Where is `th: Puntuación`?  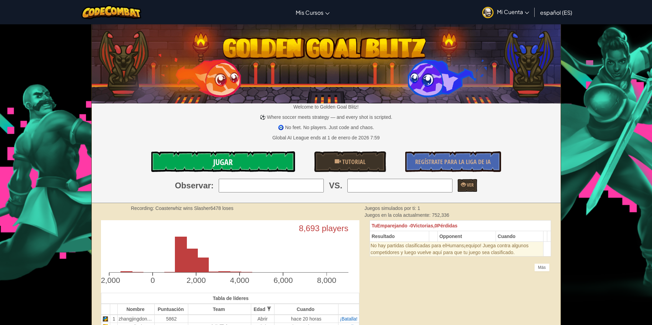
th: Puntuación is located at coordinates (171, 309).